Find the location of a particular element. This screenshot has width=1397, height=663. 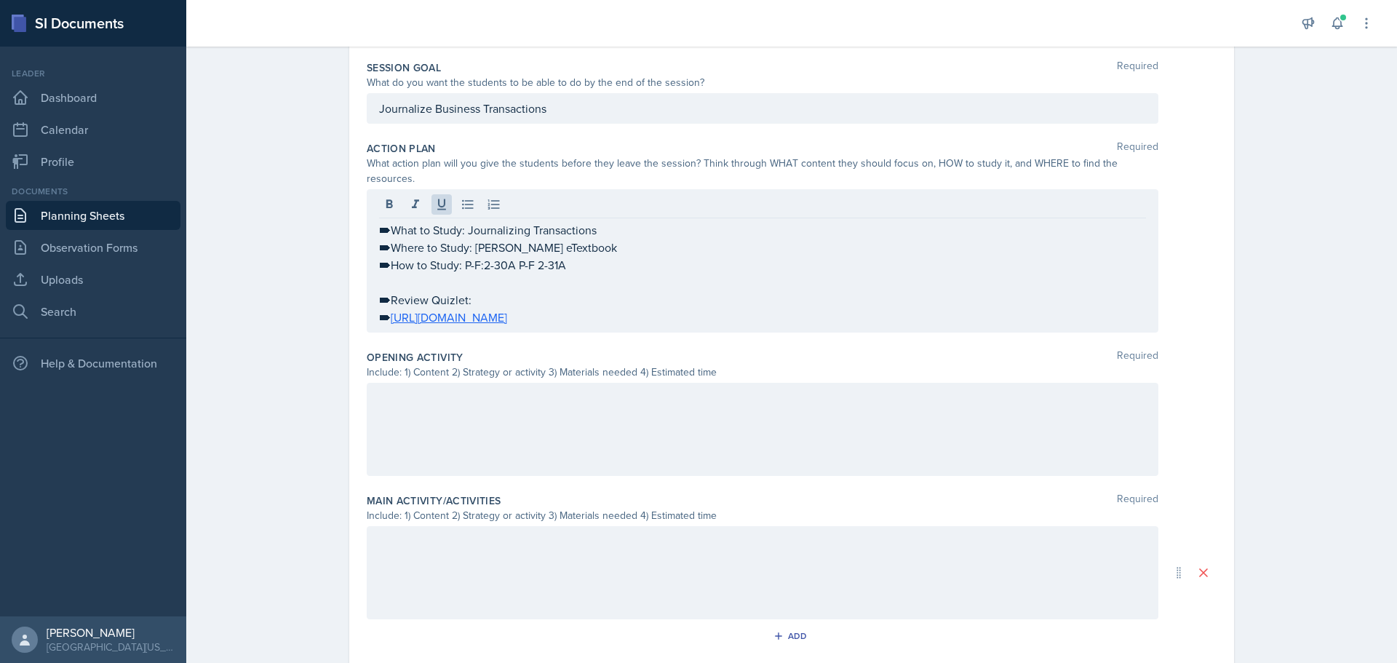

div: Help & Documentation is located at coordinates (93, 363).